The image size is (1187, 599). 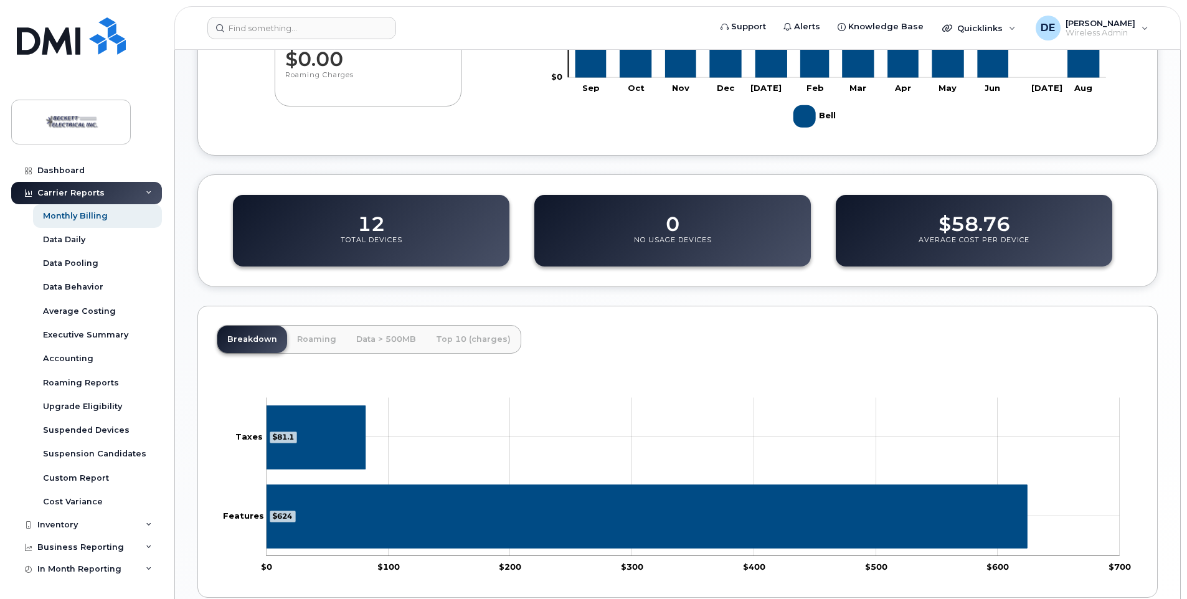 I want to click on tspan: Oct, so click(x=636, y=88).